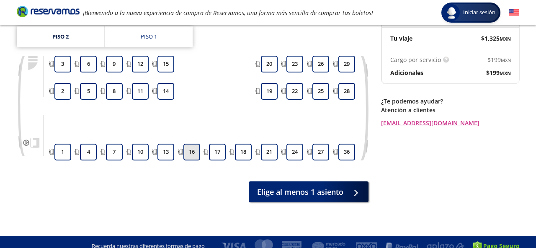 This screenshot has height=248, width=536. What do you see at coordinates (269, 152) in the screenshot?
I see `button: 21` at bounding box center [269, 152].